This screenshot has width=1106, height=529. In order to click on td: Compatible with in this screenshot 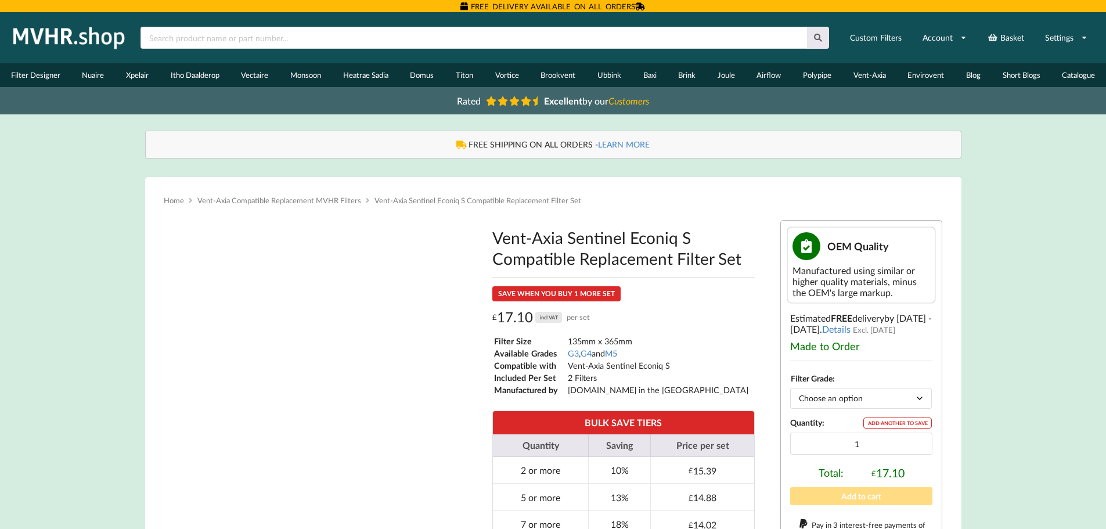, I will do `click(530, 365)`.